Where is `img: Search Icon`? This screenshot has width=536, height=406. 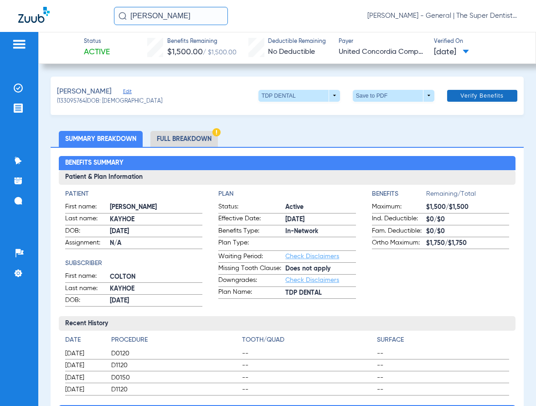
img: Search Icon is located at coordinates (123, 16).